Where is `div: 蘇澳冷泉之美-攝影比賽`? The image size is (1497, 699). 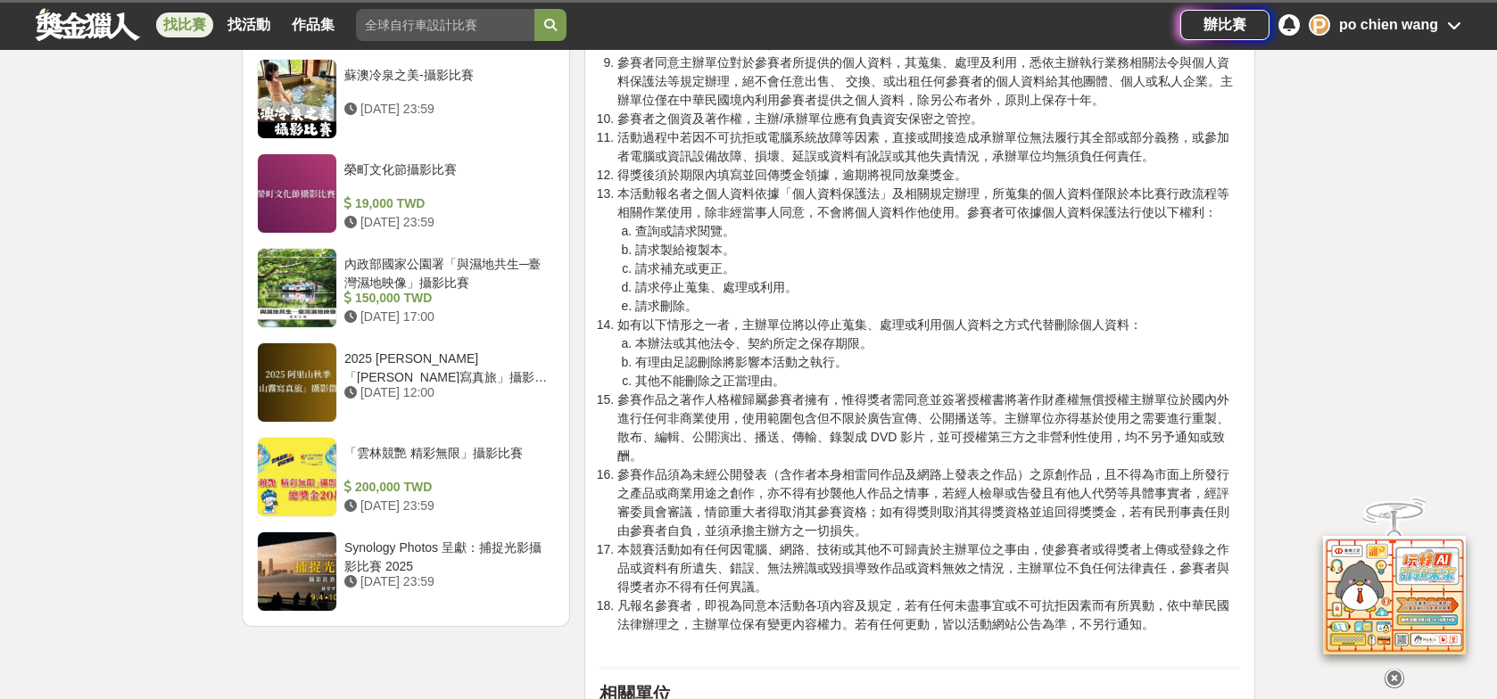 div: 蘇澳冷泉之美-攝影比賽 is located at coordinates (446, 83).